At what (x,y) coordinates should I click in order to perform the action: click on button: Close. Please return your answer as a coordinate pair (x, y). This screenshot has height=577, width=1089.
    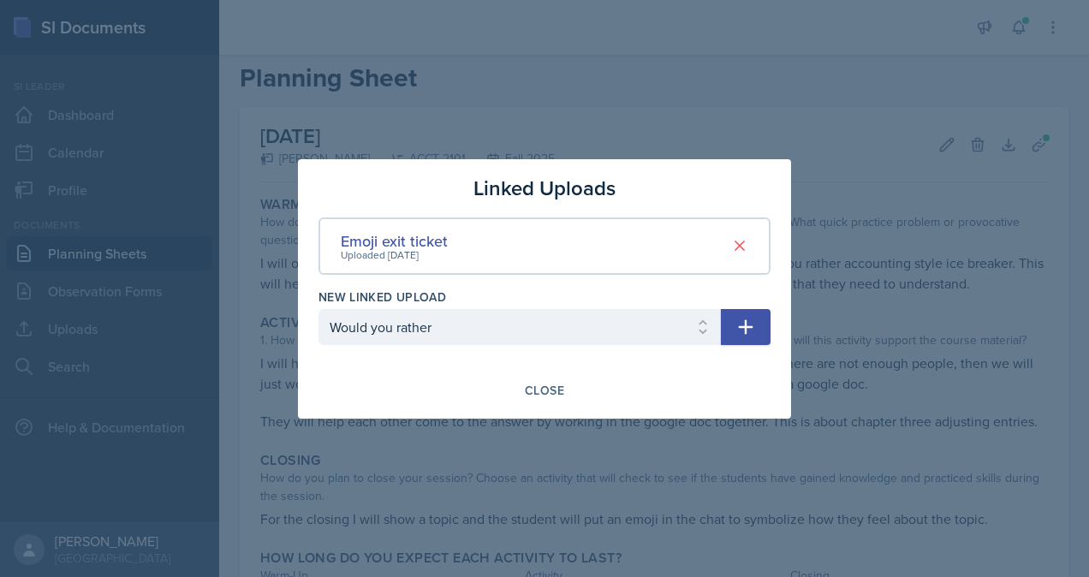
    Looking at the image, I should click on (545, 390).